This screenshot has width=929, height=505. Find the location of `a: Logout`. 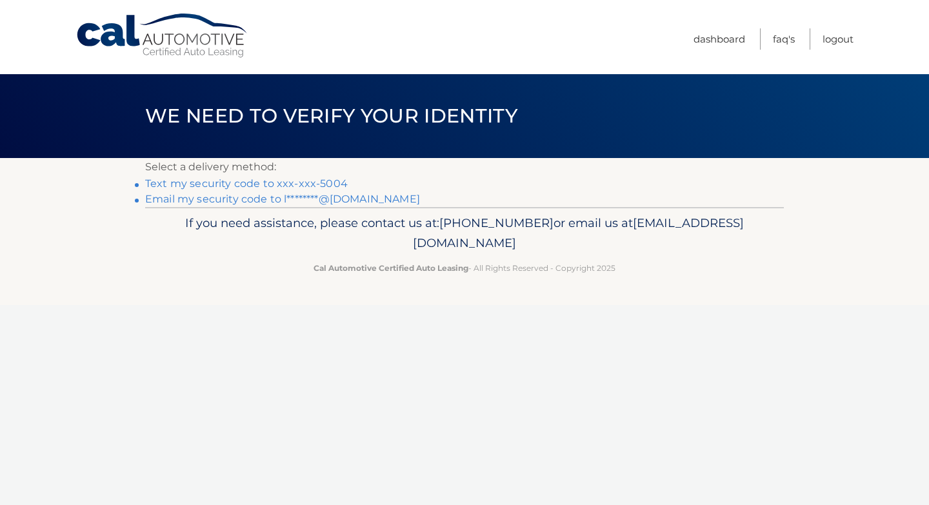

a: Logout is located at coordinates (838, 39).